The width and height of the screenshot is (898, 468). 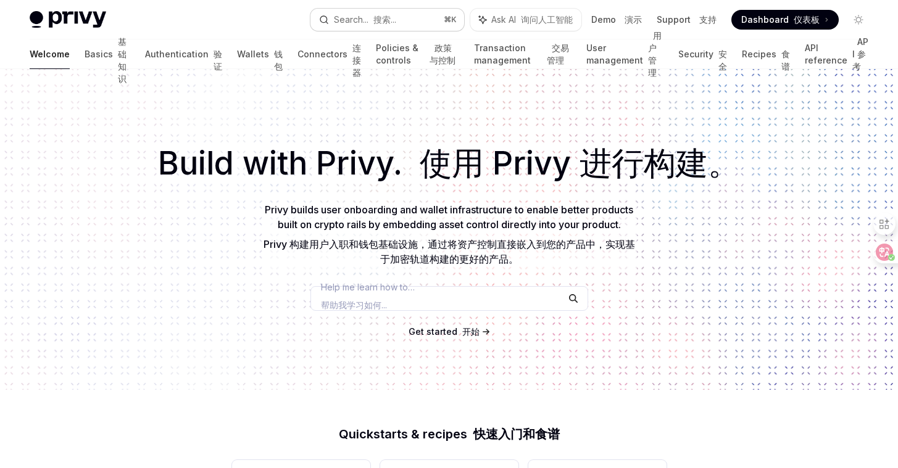 What do you see at coordinates (49, 54) in the screenshot?
I see `a: Welcome` at bounding box center [49, 54].